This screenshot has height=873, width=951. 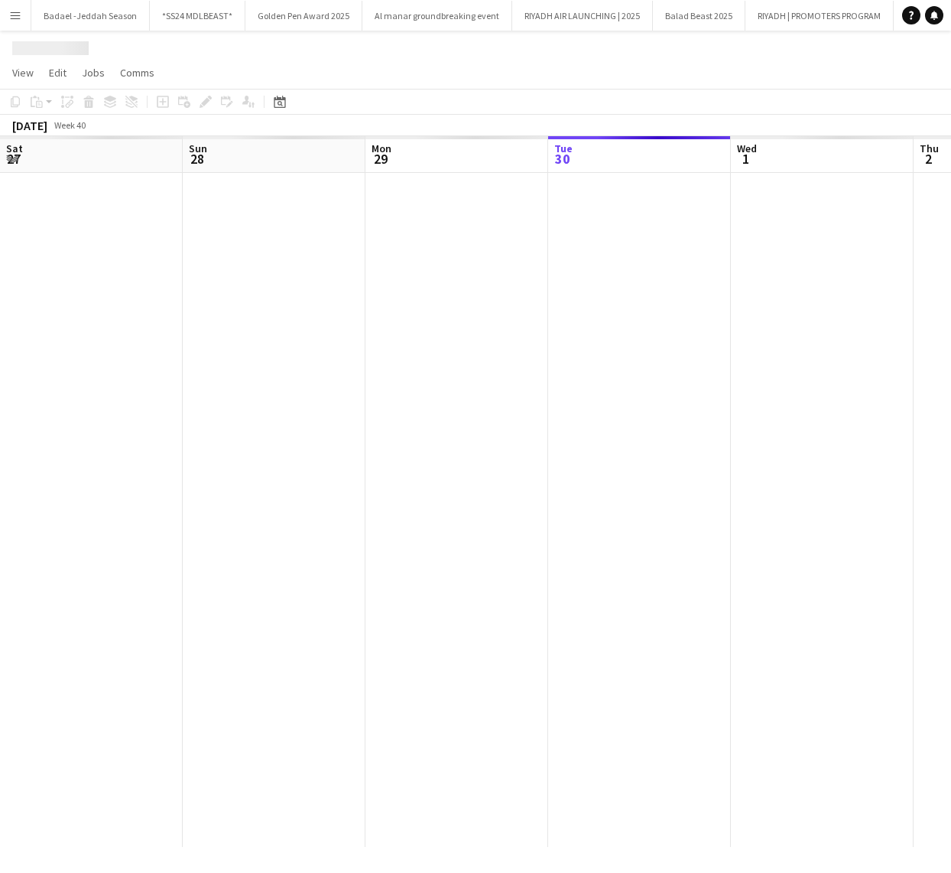 What do you see at coordinates (15, 148) in the screenshot?
I see `span: Sat` at bounding box center [15, 148].